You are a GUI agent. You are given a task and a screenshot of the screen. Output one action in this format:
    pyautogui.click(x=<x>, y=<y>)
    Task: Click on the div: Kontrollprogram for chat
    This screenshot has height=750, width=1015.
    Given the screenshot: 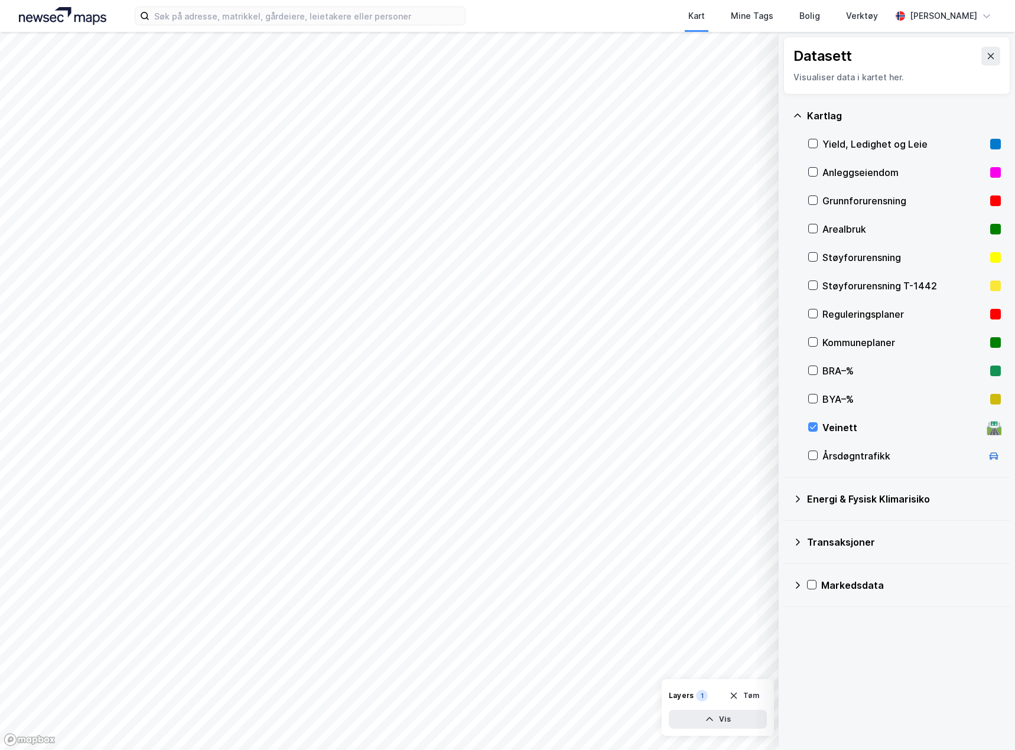 What is the action you would take?
    pyautogui.click(x=985, y=722)
    